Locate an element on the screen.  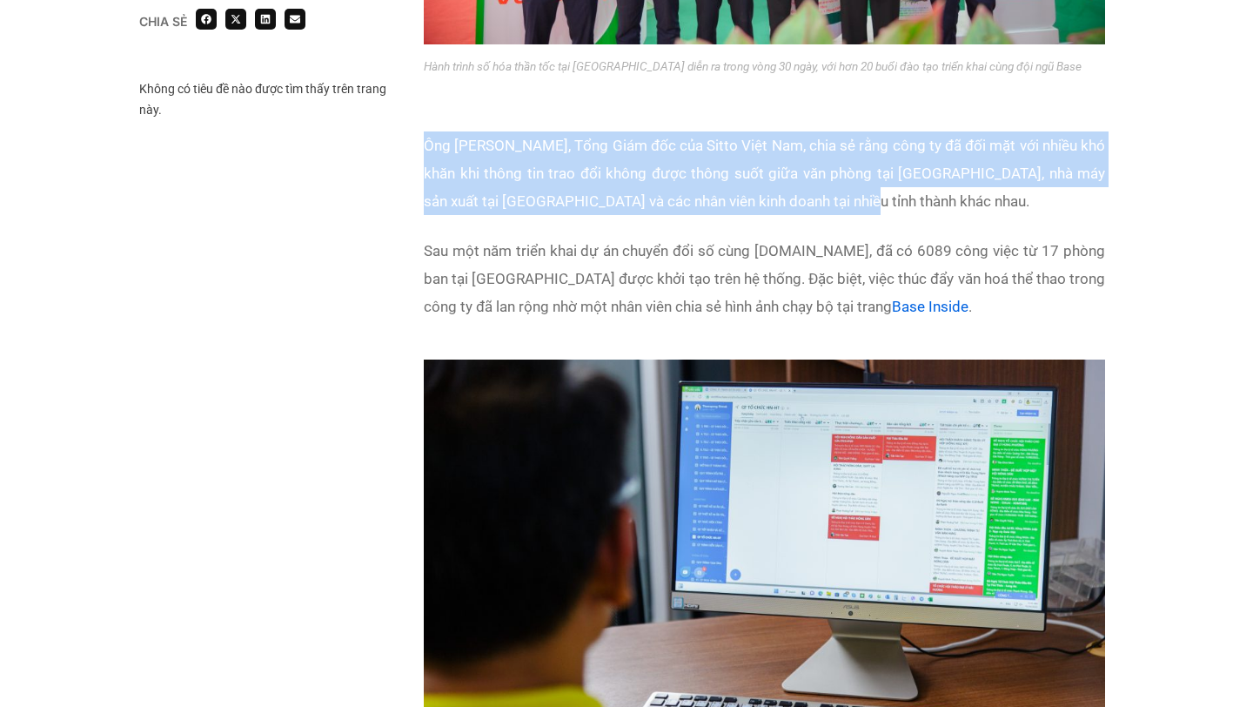
b: Base Inside is located at coordinates (930, 306).